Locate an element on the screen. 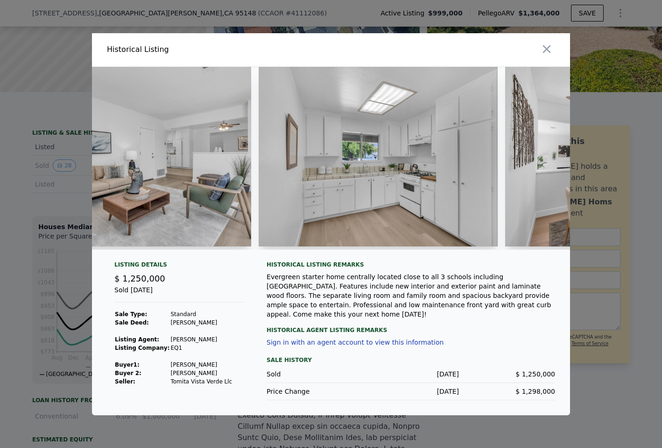  strong: Buyer 2: is located at coordinates (128, 373).